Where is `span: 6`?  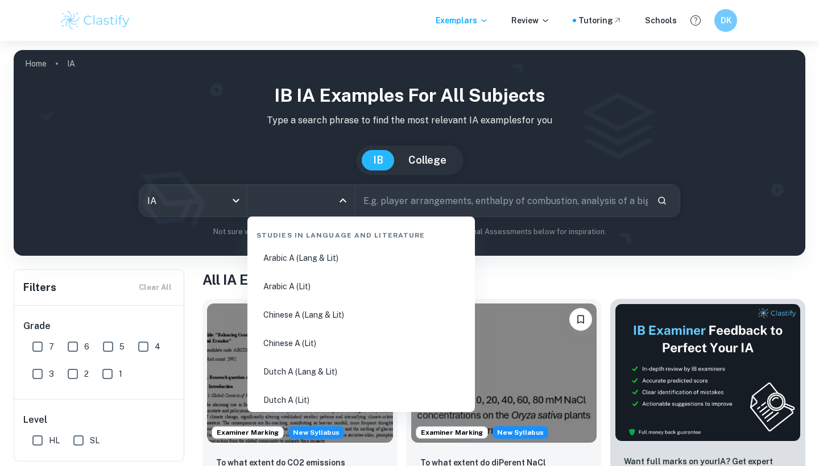 span: 6 is located at coordinates (86, 347).